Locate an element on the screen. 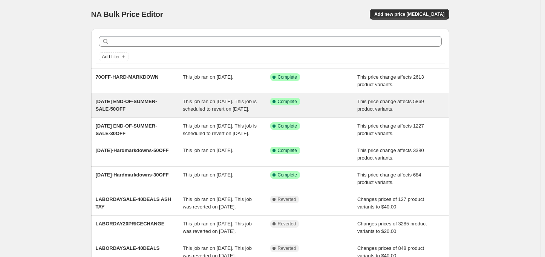 This screenshot has height=257, width=545. span: NA Bulk Price Editor is located at coordinates (127, 14).